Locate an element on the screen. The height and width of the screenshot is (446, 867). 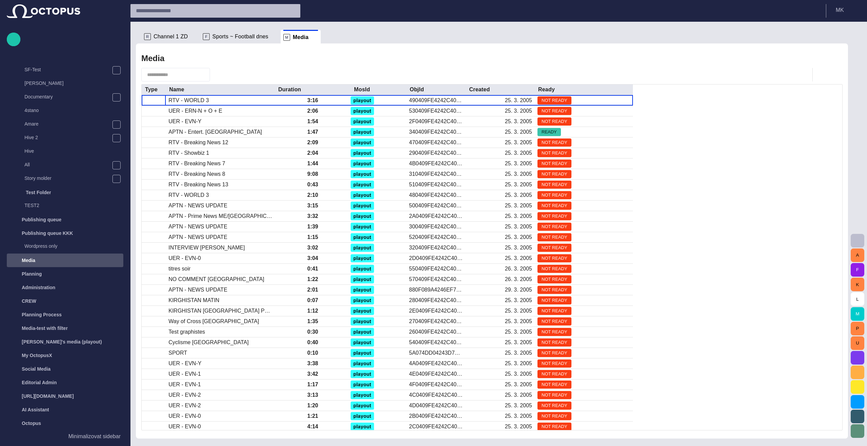
span: Channel 1 ZD is located at coordinates (170, 37).